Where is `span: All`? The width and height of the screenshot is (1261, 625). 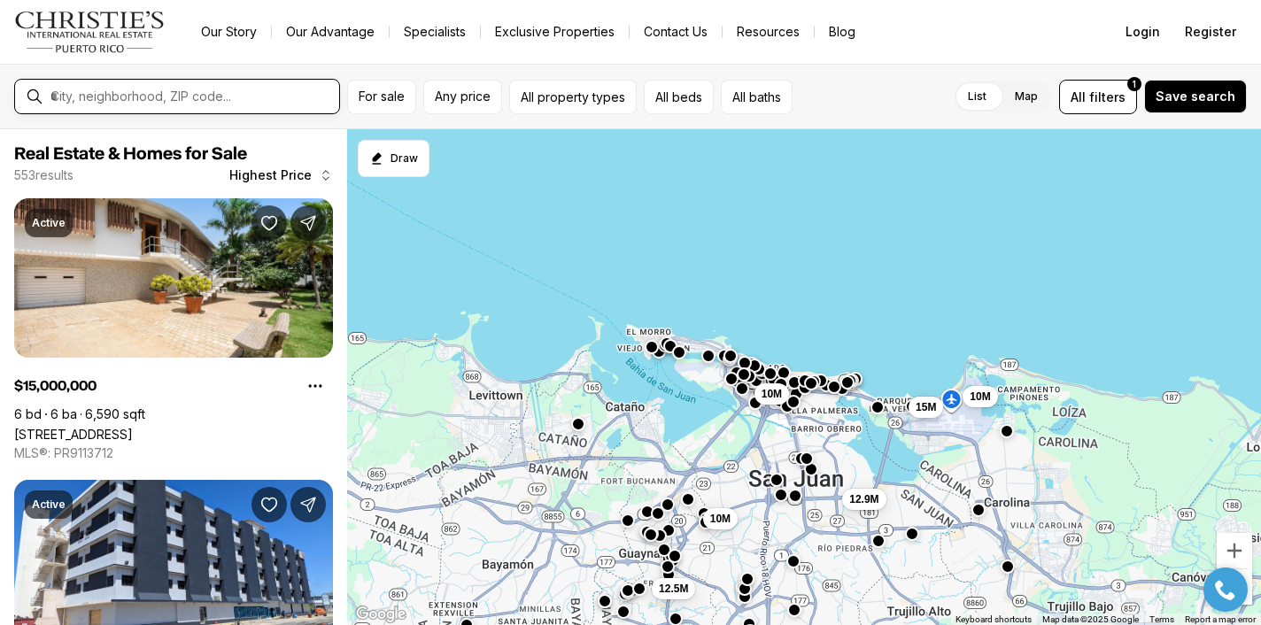 span: All is located at coordinates (1078, 97).